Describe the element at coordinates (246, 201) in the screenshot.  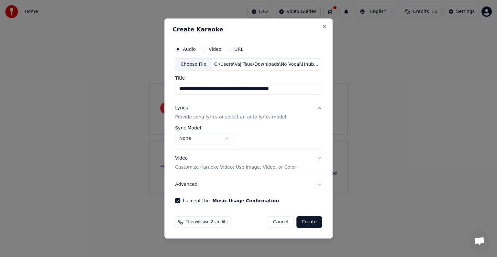
I see `button: I accept the` at that location.